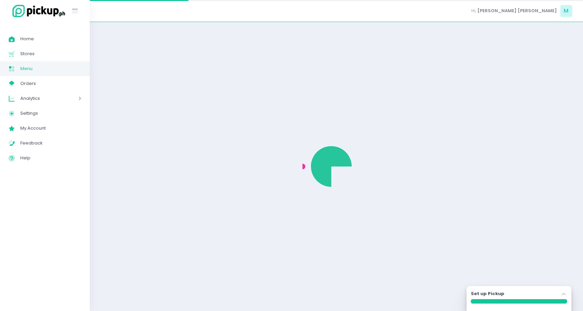 This screenshot has height=311, width=583. I want to click on span: Feedback, so click(51, 143).